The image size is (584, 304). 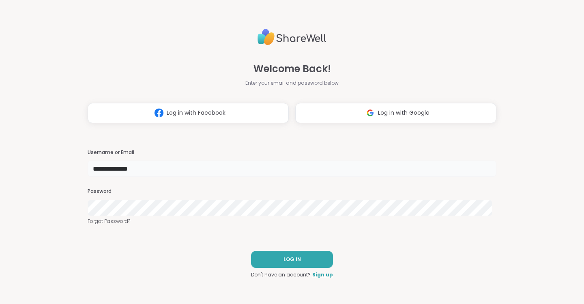 I want to click on span: Welcome Back!, so click(x=292, y=69).